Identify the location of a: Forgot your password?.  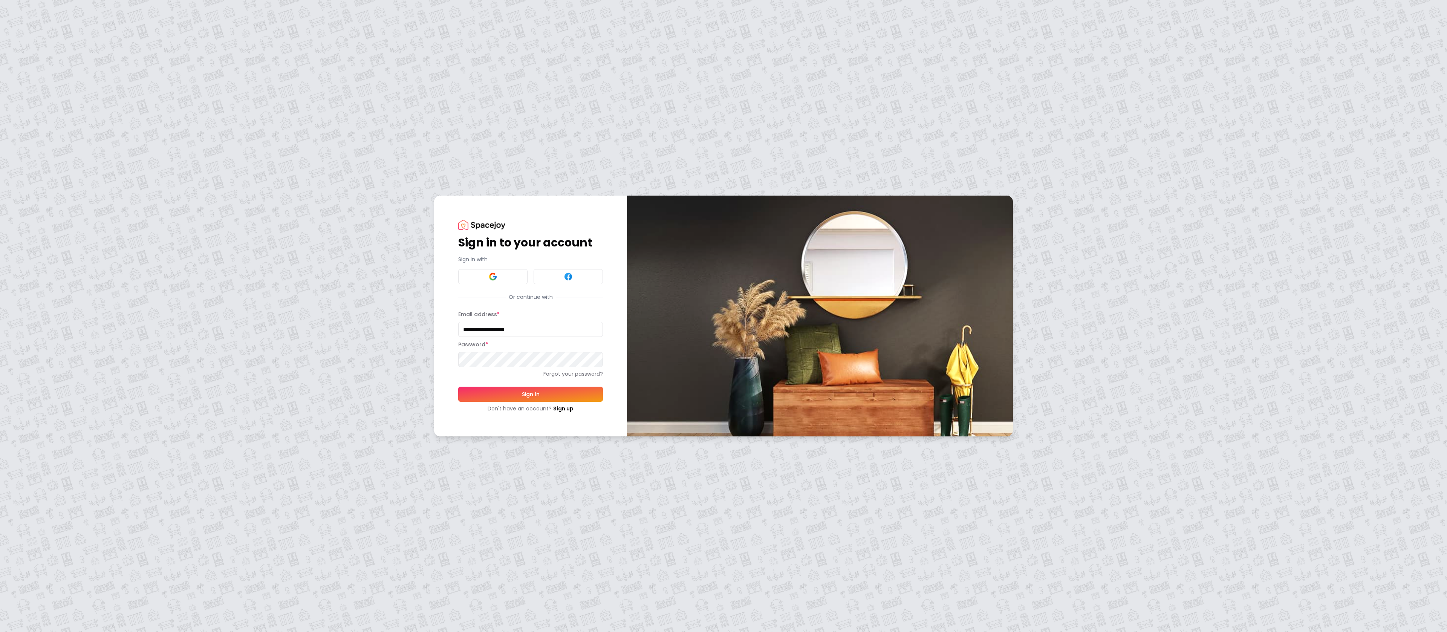
(530, 374).